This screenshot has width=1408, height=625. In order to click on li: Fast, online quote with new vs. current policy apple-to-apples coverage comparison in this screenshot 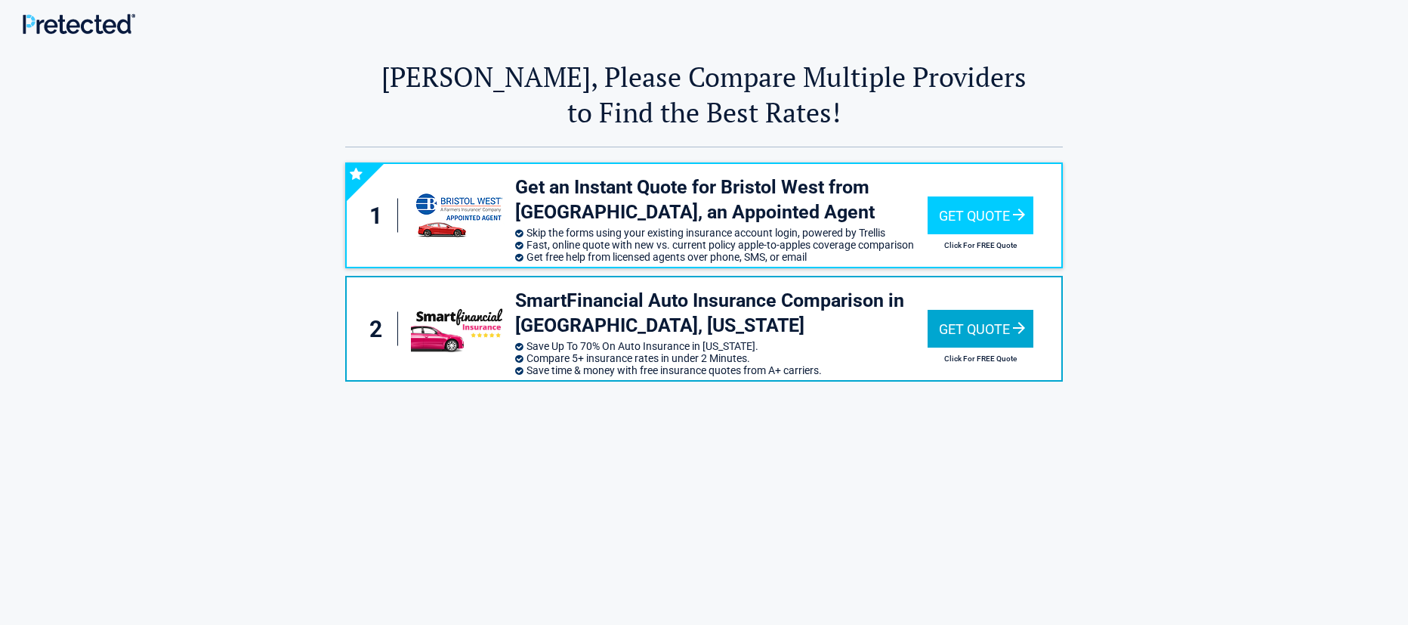, I will do `click(721, 245)`.